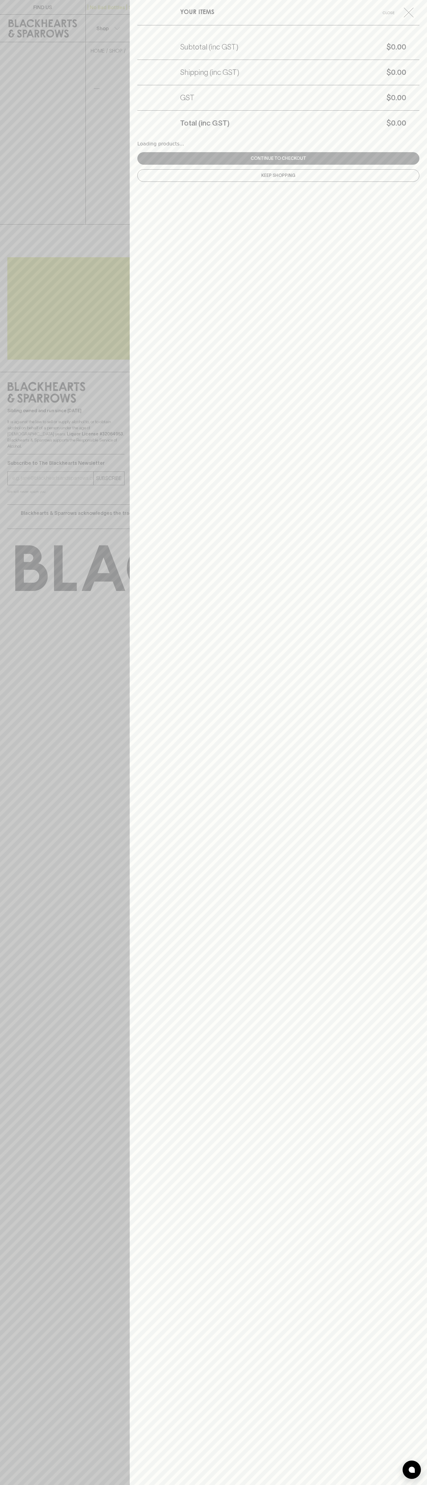  I want to click on div: Loading products..., so click(279, 144).